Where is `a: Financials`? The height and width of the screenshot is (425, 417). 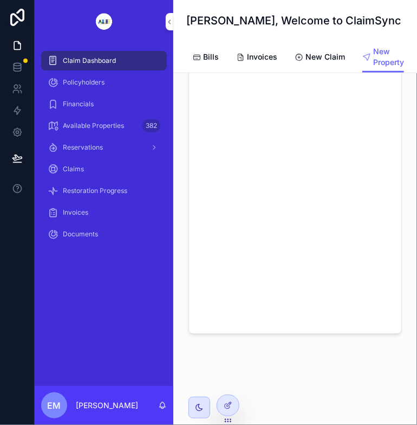 a: Financials is located at coordinates (104, 104).